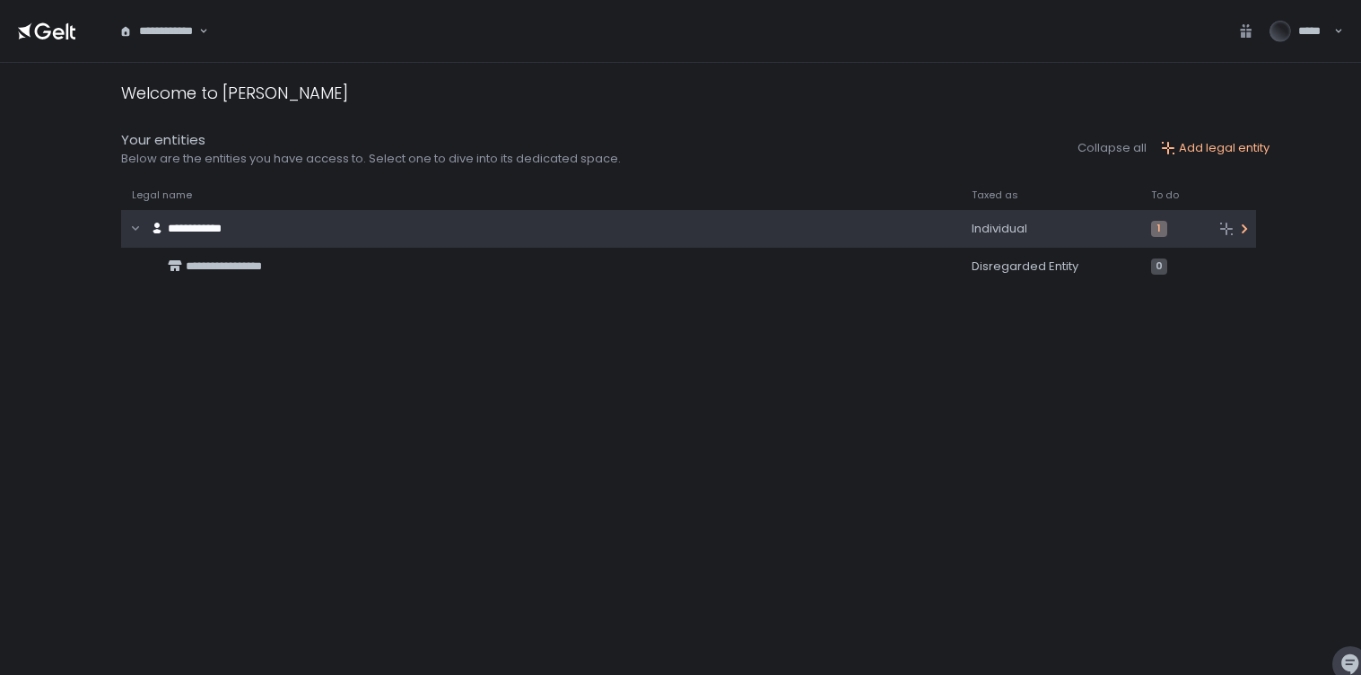  What do you see at coordinates (1112, 148) in the screenshot?
I see `button: Collapse all` at bounding box center [1112, 148].